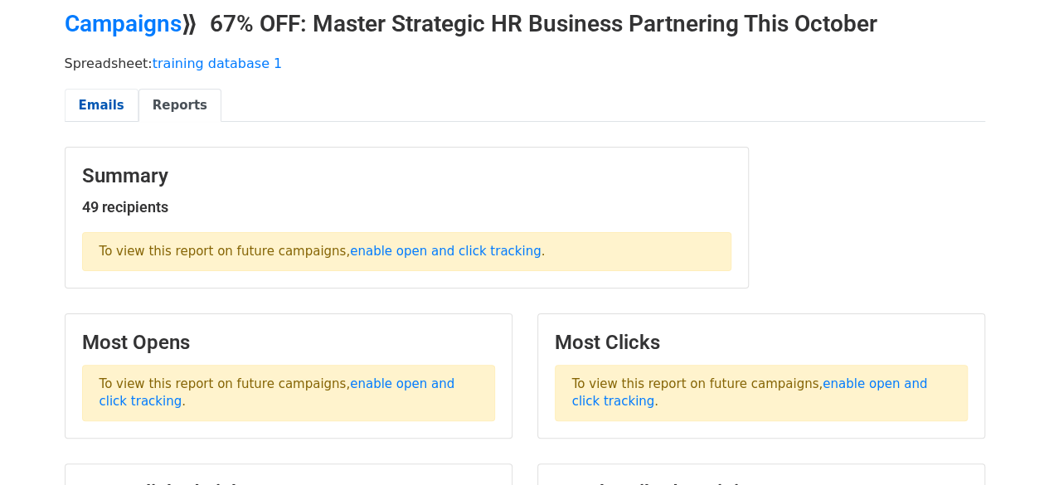  What do you see at coordinates (123, 23) in the screenshot?
I see `a: Campaigns` at bounding box center [123, 23].